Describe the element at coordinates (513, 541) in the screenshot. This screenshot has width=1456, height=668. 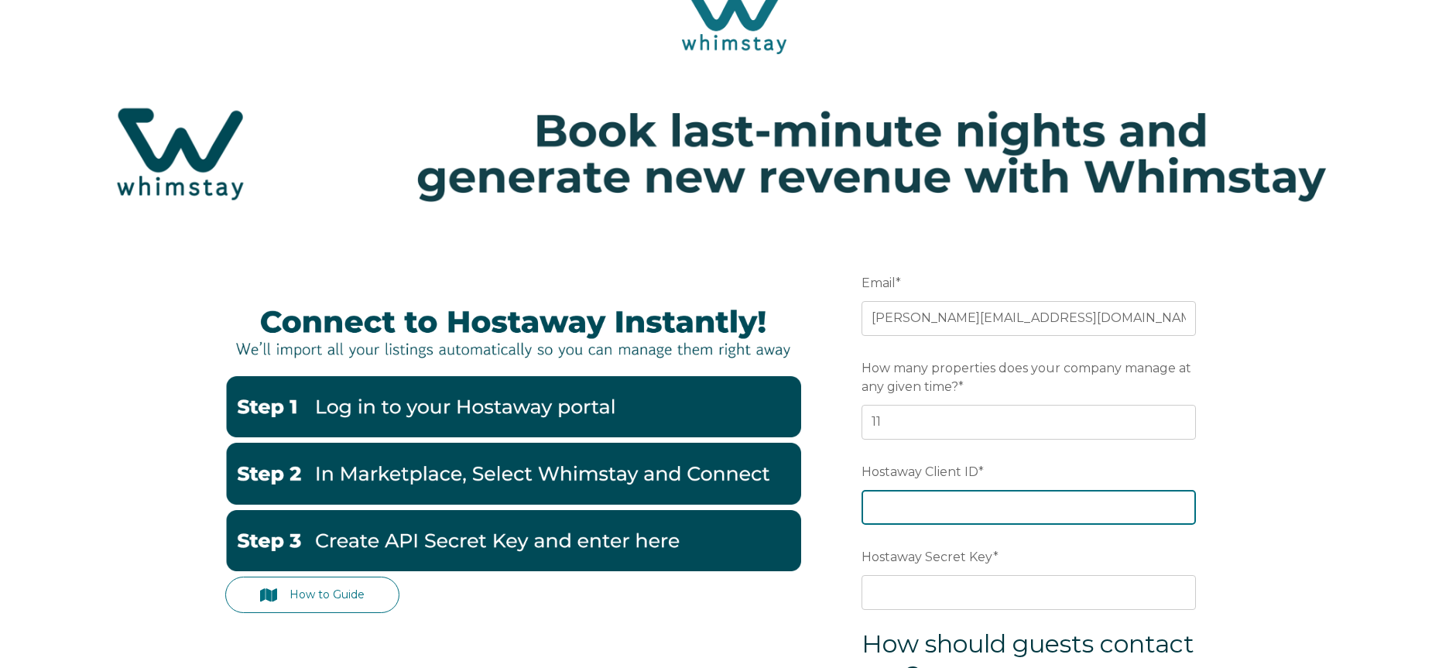
I see `img: Hostaway3-1` at that location.